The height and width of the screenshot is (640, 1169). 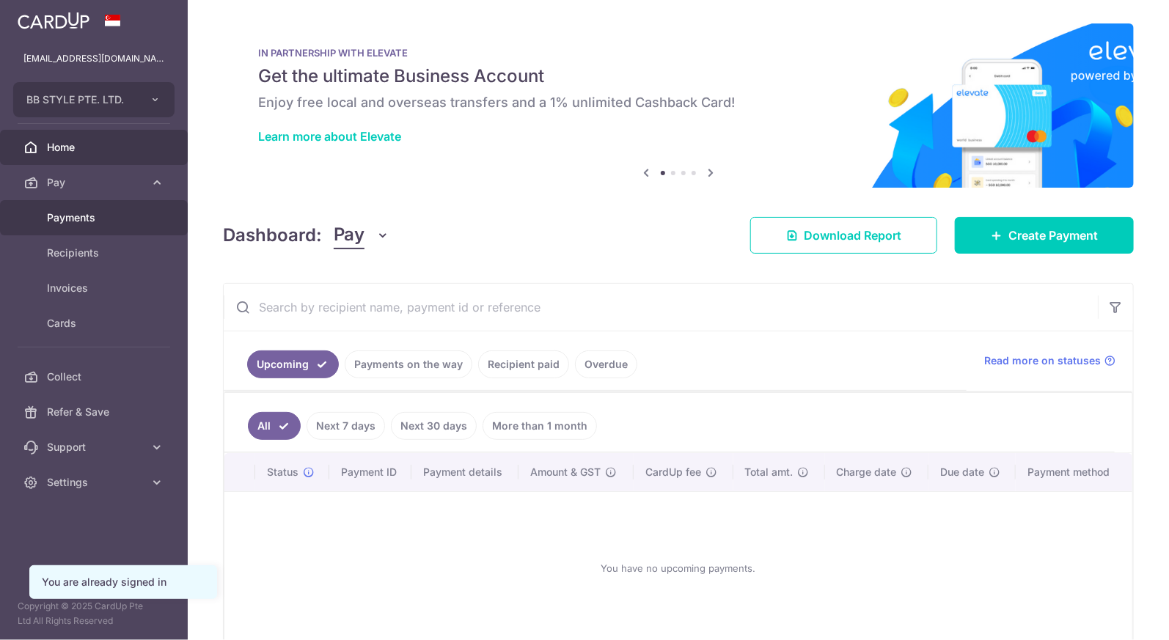 What do you see at coordinates (1042, 361) in the screenshot?
I see `span: Read more on statuses` at bounding box center [1042, 361].